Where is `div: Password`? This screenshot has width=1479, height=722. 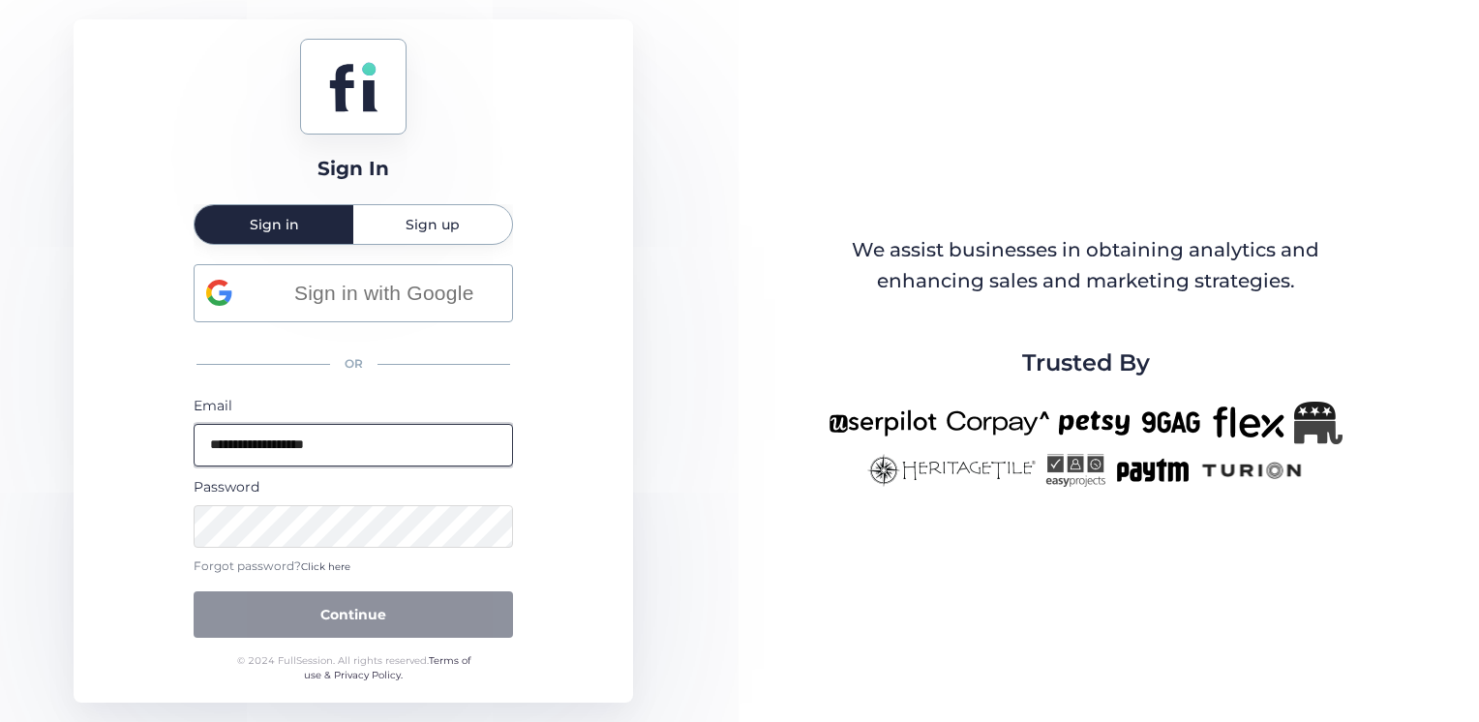
div: Password is located at coordinates (353, 487).